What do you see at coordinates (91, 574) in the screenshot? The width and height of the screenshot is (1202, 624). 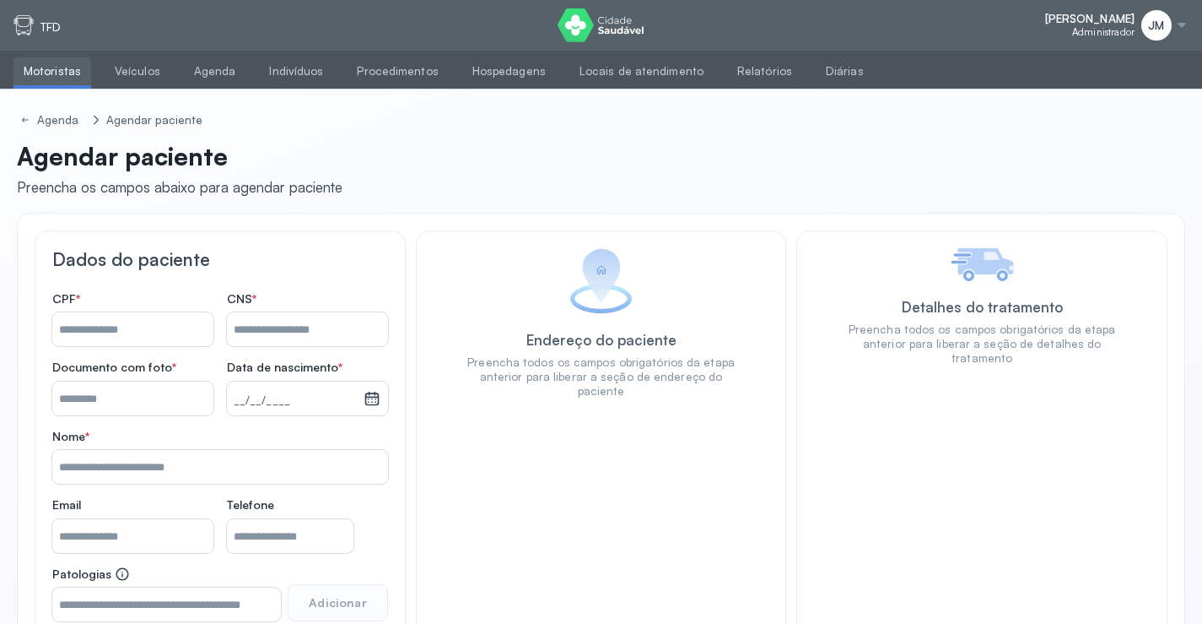 I see `span: Patologias` at bounding box center [91, 574].